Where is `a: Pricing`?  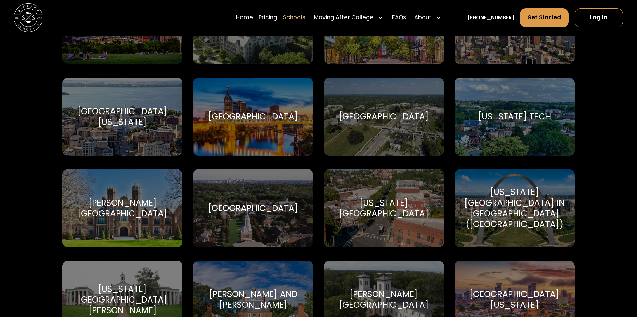
a: Pricing is located at coordinates (268, 18).